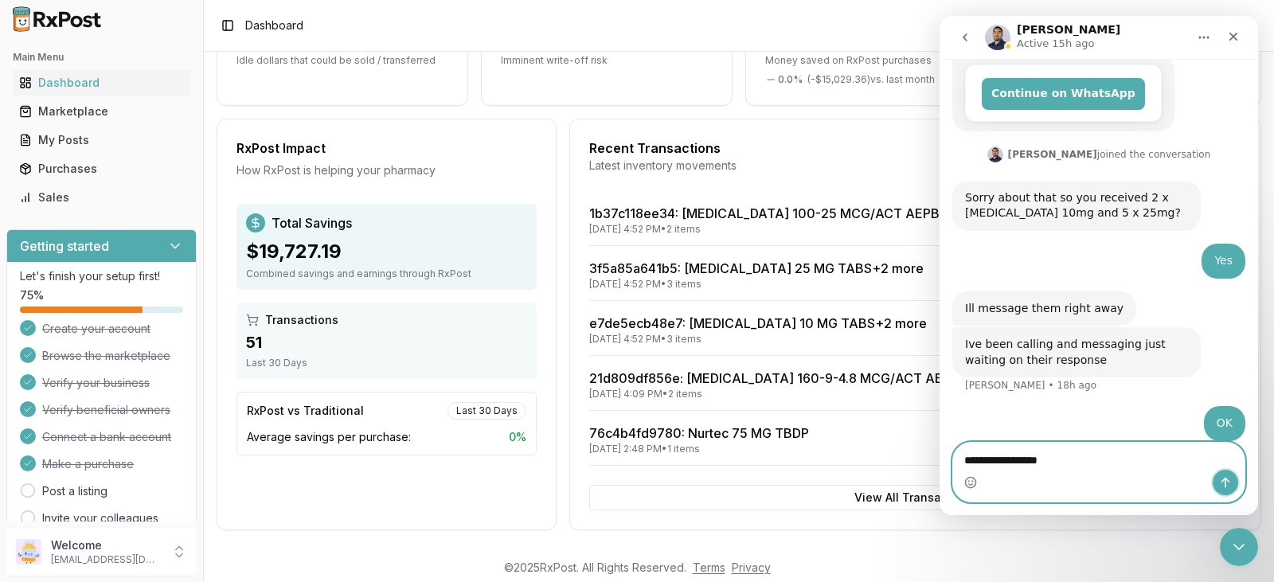 The image size is (1274, 582). I want to click on div: joined the conversation, so click(170, 139).